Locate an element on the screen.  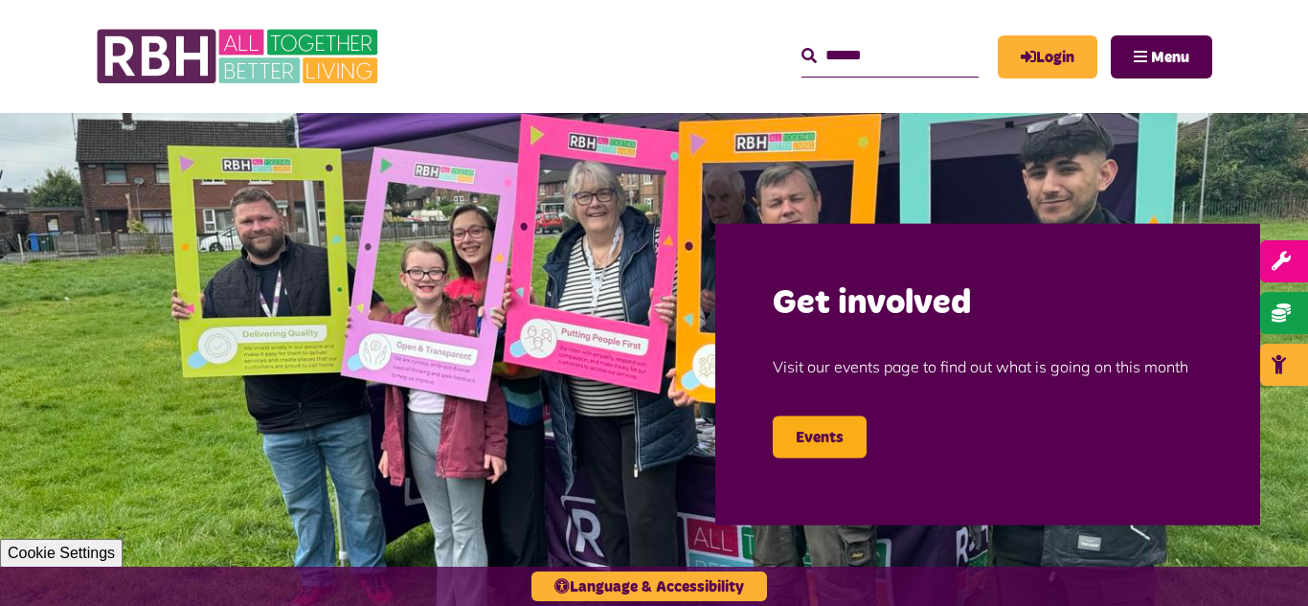
button: Navigation is located at coordinates (1161, 56).